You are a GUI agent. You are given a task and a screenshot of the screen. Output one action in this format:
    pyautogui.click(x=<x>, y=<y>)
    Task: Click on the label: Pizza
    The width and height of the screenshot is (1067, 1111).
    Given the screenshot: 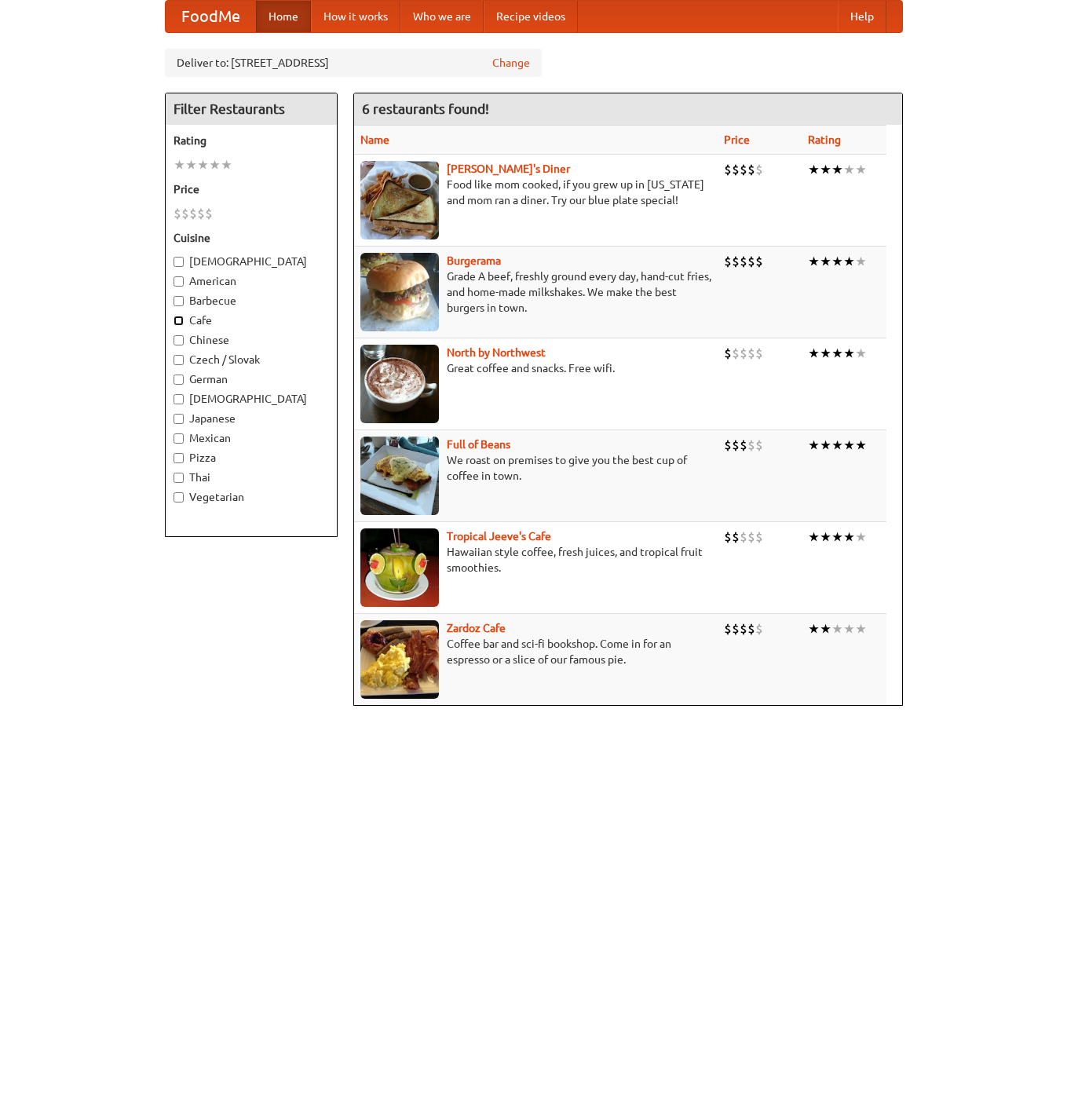 What is the action you would take?
    pyautogui.click(x=251, y=458)
    